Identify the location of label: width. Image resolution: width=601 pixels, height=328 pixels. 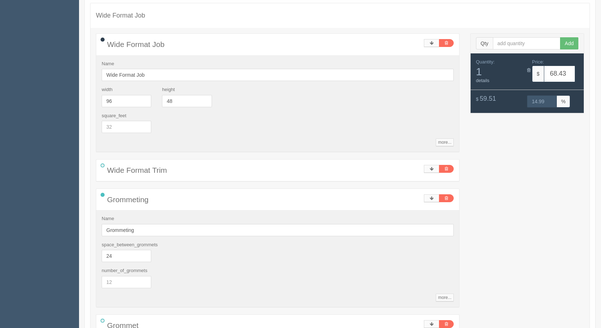
(107, 90).